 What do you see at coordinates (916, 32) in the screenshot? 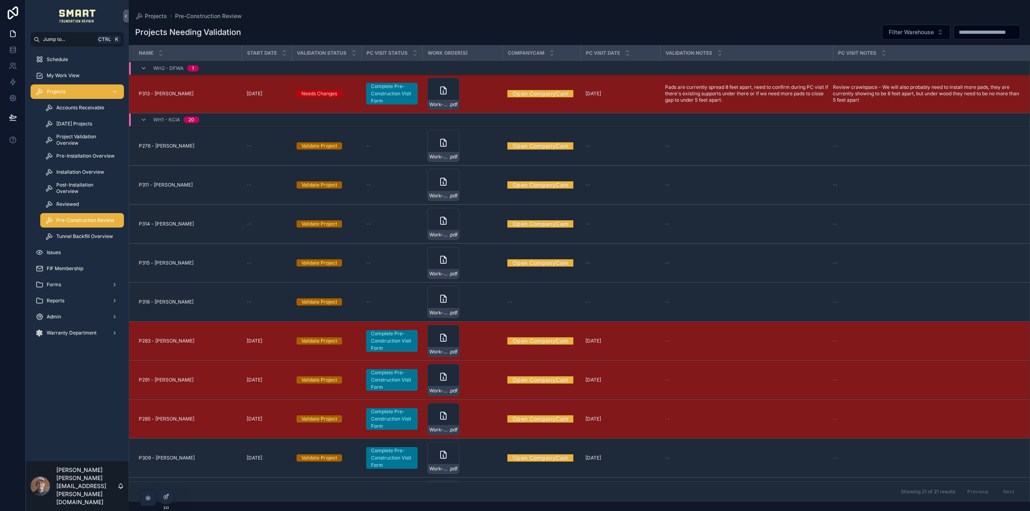
I see `button: Select Button` at bounding box center [916, 32].